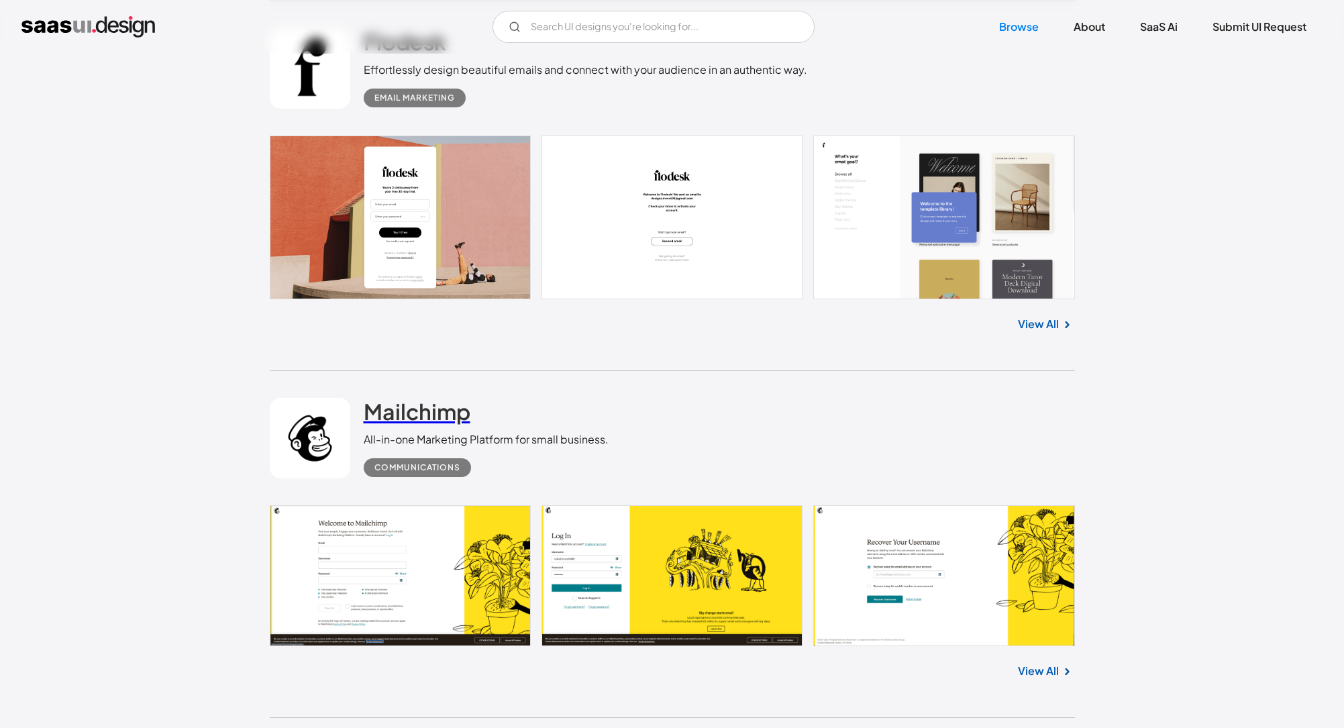  Describe the element at coordinates (417, 468) in the screenshot. I see `div: Communications` at that location.